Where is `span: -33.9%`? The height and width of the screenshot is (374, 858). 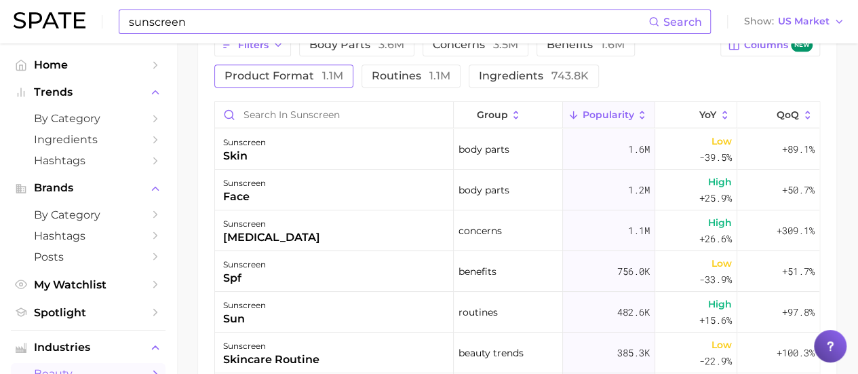 span: -33.9% is located at coordinates (715, 279).